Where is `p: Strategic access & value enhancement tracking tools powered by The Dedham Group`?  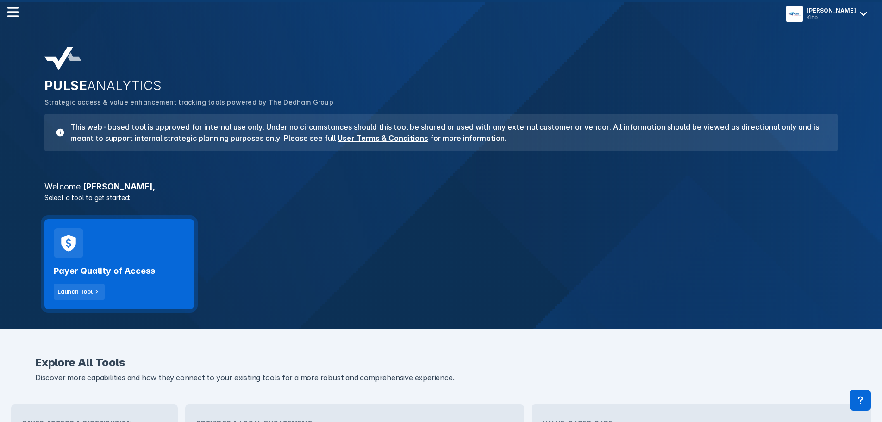 p: Strategic access & value enhancement tracking tools powered by The Dedham Group is located at coordinates (441, 102).